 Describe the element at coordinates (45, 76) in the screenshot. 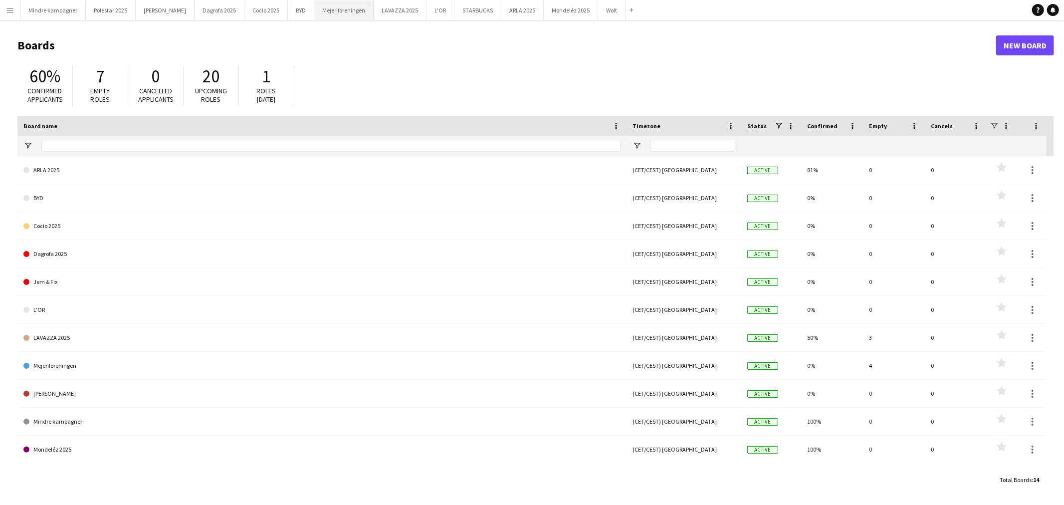

I see `span: 60%` at that location.